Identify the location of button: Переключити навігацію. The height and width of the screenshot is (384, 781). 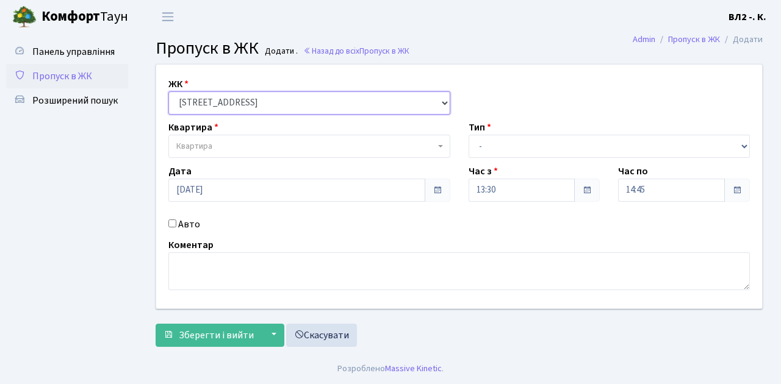
(168, 16).